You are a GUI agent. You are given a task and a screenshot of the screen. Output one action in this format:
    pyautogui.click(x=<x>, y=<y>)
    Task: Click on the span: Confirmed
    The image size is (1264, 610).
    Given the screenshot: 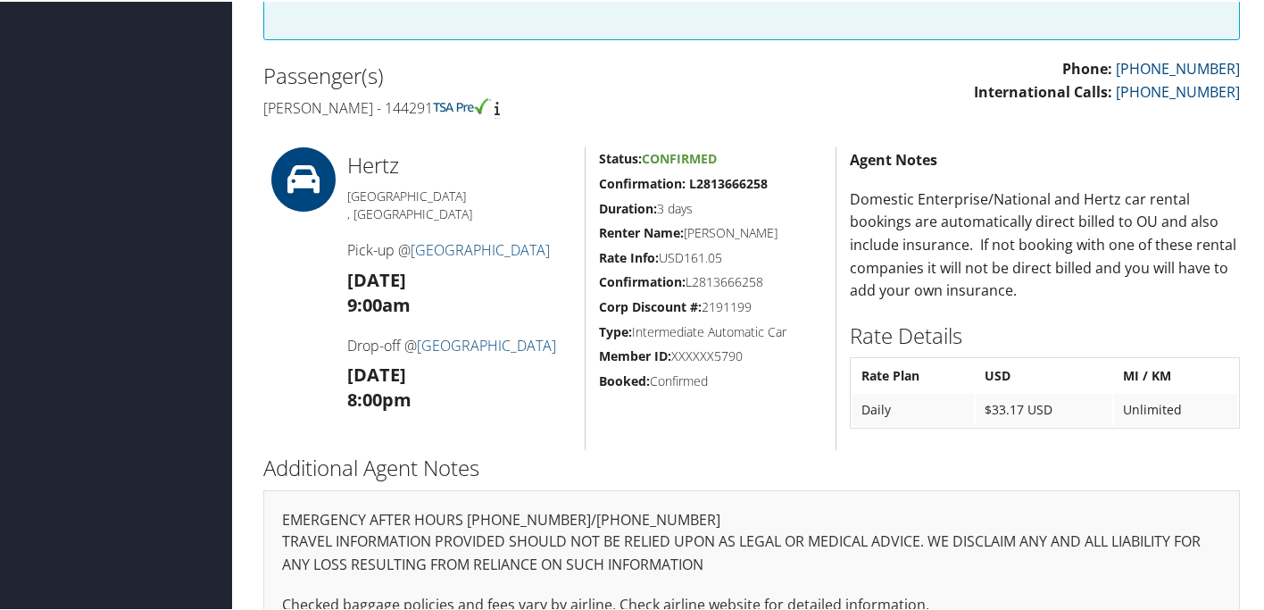 What is the action you would take?
    pyautogui.click(x=679, y=156)
    